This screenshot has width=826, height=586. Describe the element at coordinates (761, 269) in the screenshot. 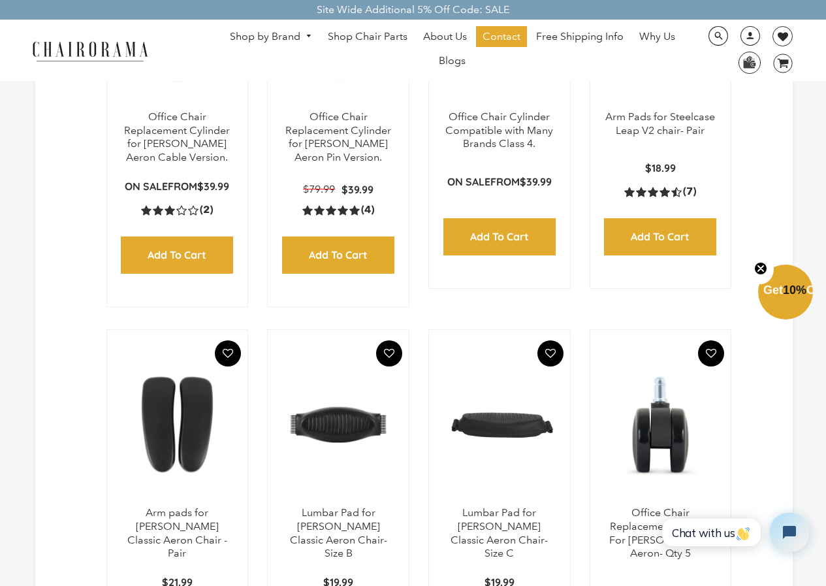

I see `button: Close teaser` at that location.